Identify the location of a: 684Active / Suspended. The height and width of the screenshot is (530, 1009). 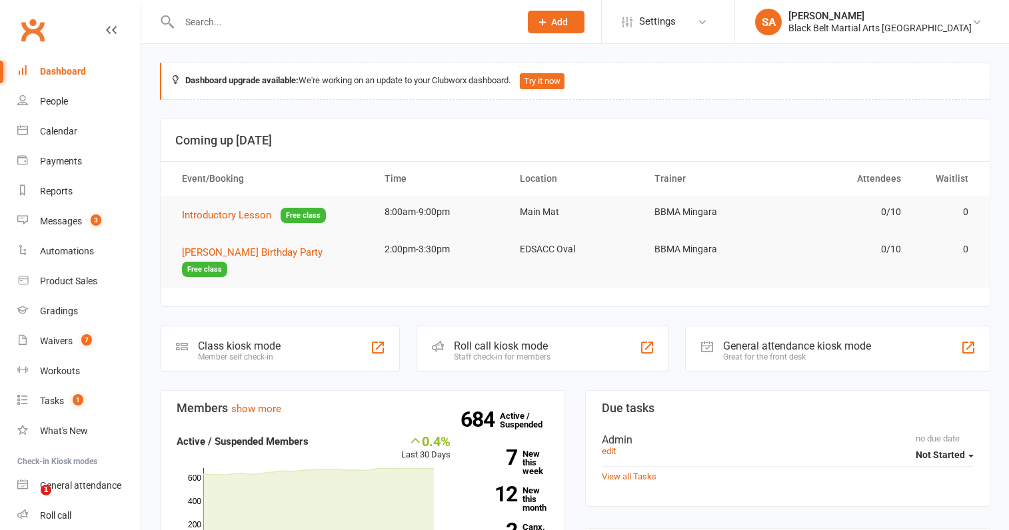
(529, 420).